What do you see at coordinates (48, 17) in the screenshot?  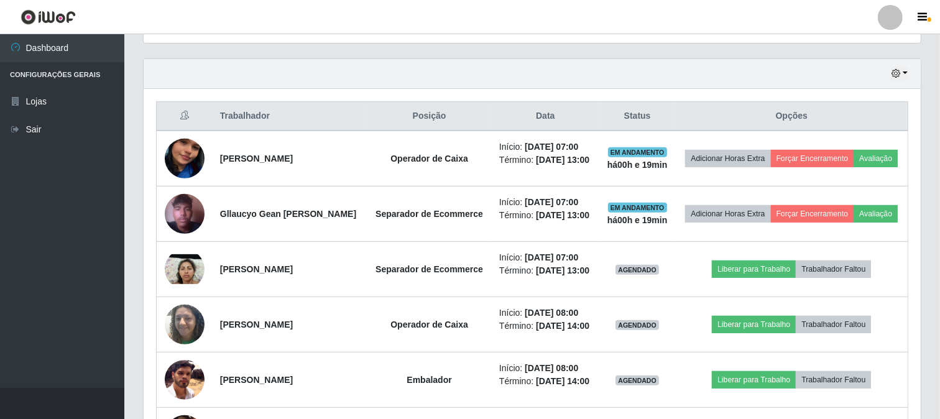 I see `img: CoreUI Logo` at bounding box center [48, 17].